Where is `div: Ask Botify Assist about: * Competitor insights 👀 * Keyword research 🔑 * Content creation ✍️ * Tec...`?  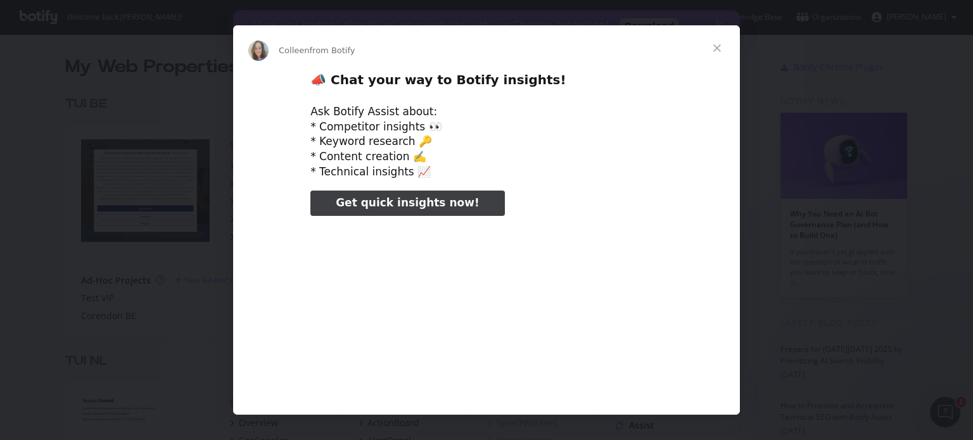 div: Ask Botify Assist about: * Competitor insights 👀 * Keyword research 🔑 * Content creation ✍️ * Tec... is located at coordinates (487, 142).